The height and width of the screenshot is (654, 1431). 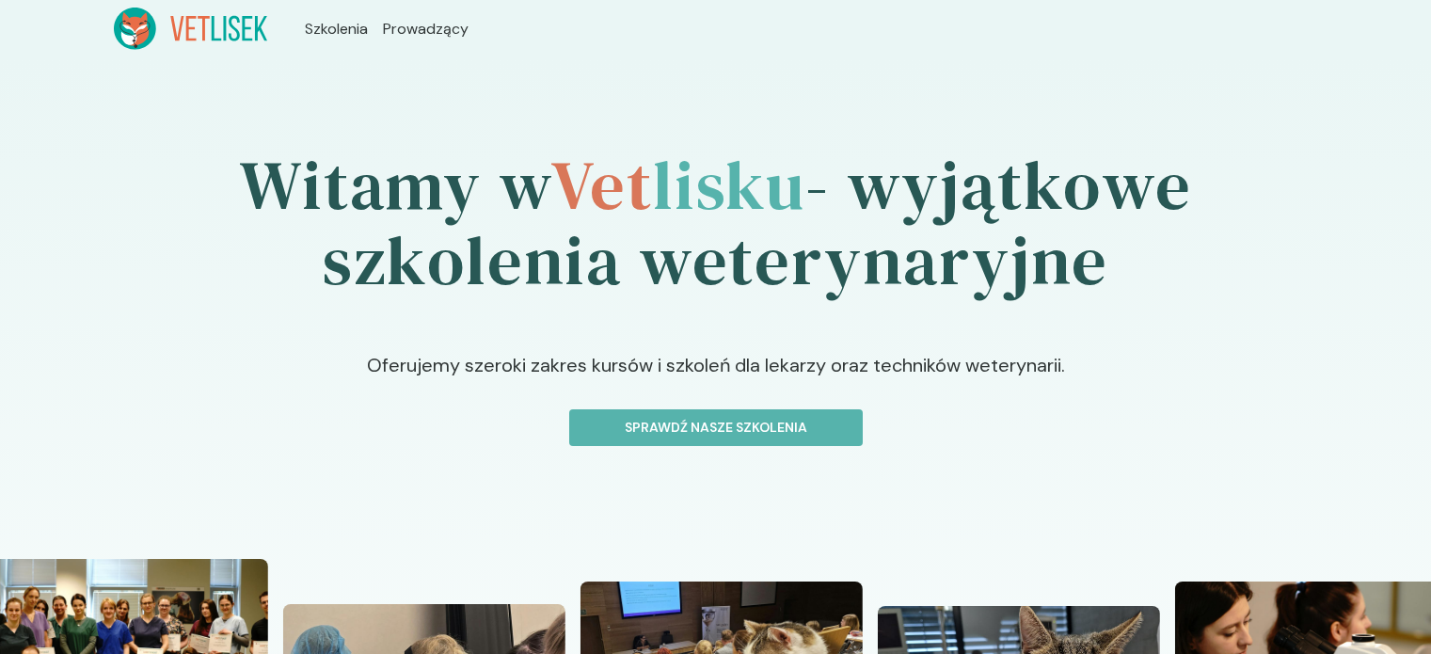 I want to click on a: Sprawdź nasze szkolenia, so click(x=716, y=427).